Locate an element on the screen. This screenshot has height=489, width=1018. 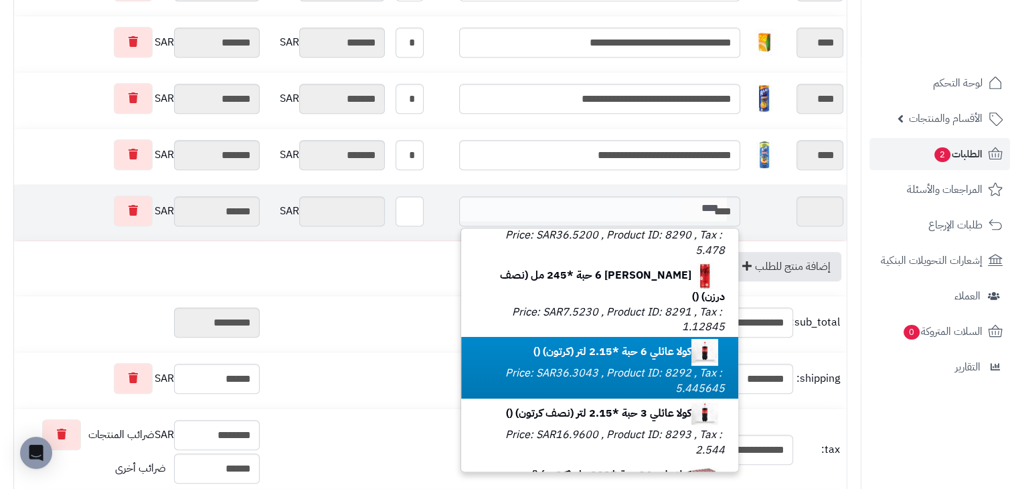
img: 1748071204-18086a24-7df5-4f50-b8e5-59458292-40x40.jpg is located at coordinates (765, 42).